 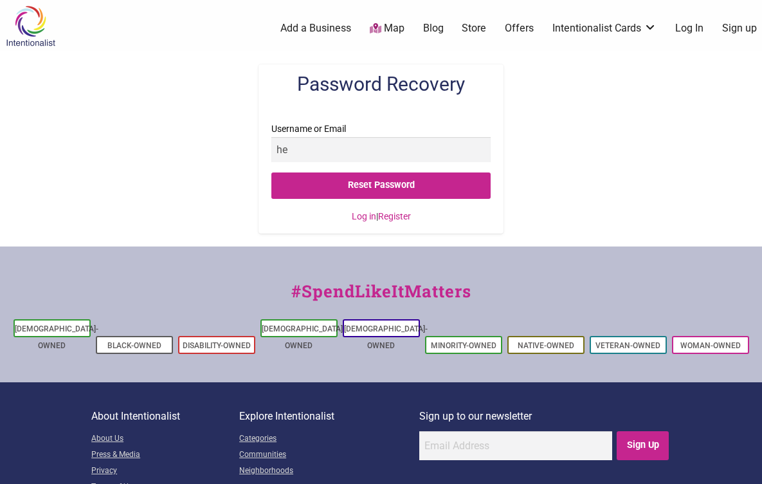 I want to click on a: Map, so click(x=387, y=28).